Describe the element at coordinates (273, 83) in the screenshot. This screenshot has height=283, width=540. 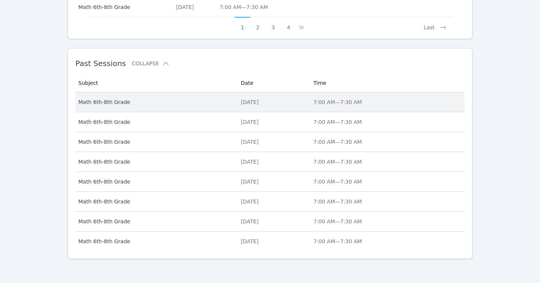
I see `th: Date` at that location.